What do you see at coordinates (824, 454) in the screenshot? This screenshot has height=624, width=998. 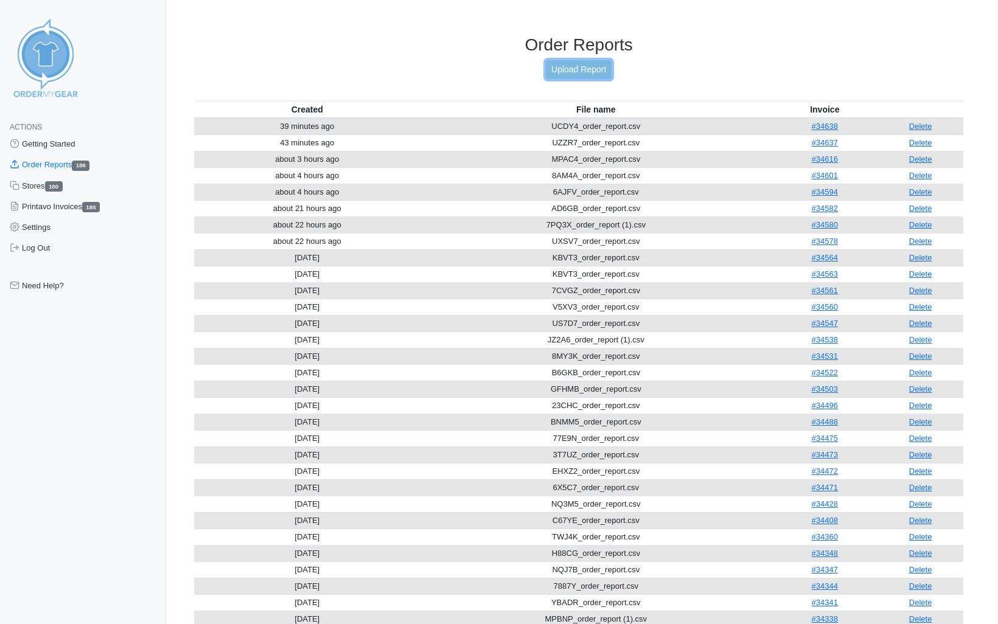 I see `a: #34473` at bounding box center [824, 454].